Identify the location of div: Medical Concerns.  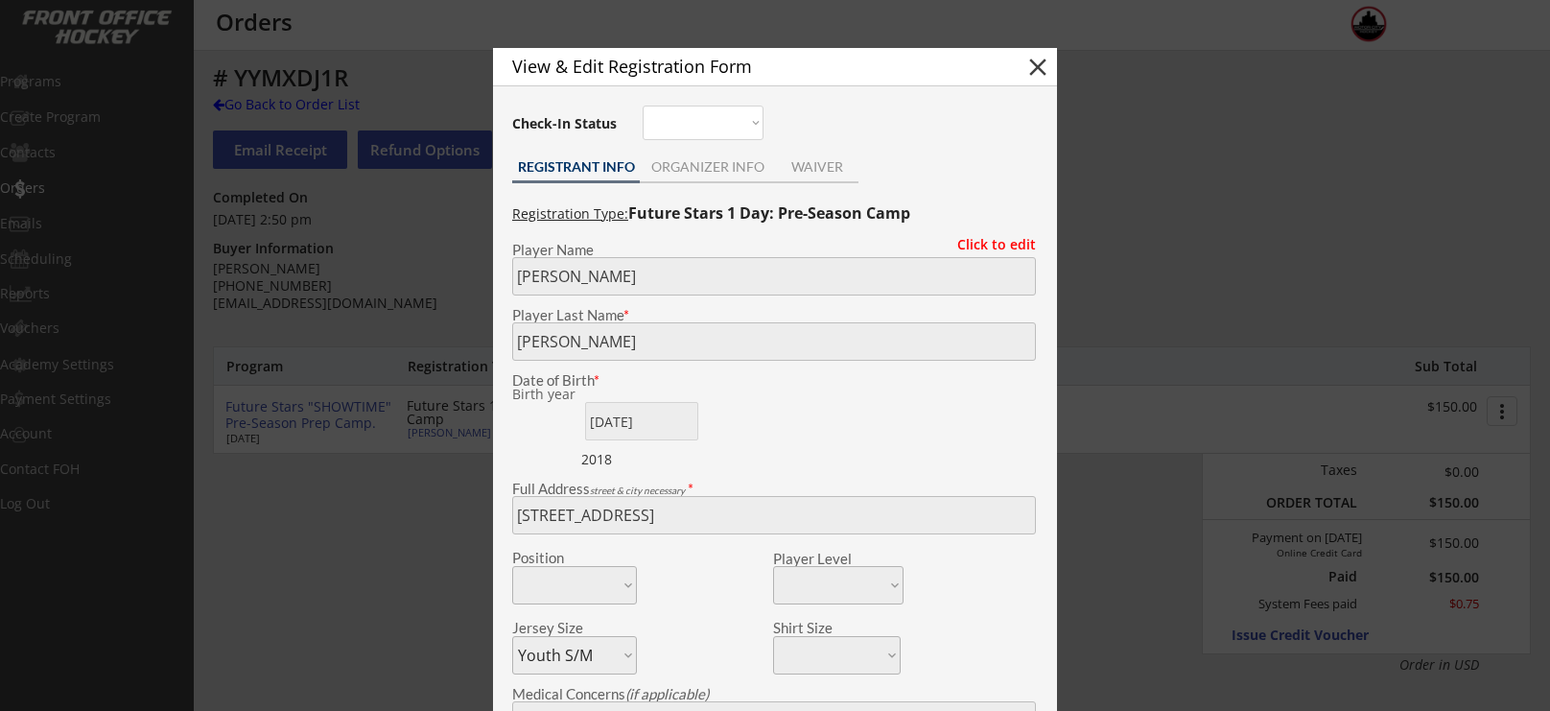
(774, 694).